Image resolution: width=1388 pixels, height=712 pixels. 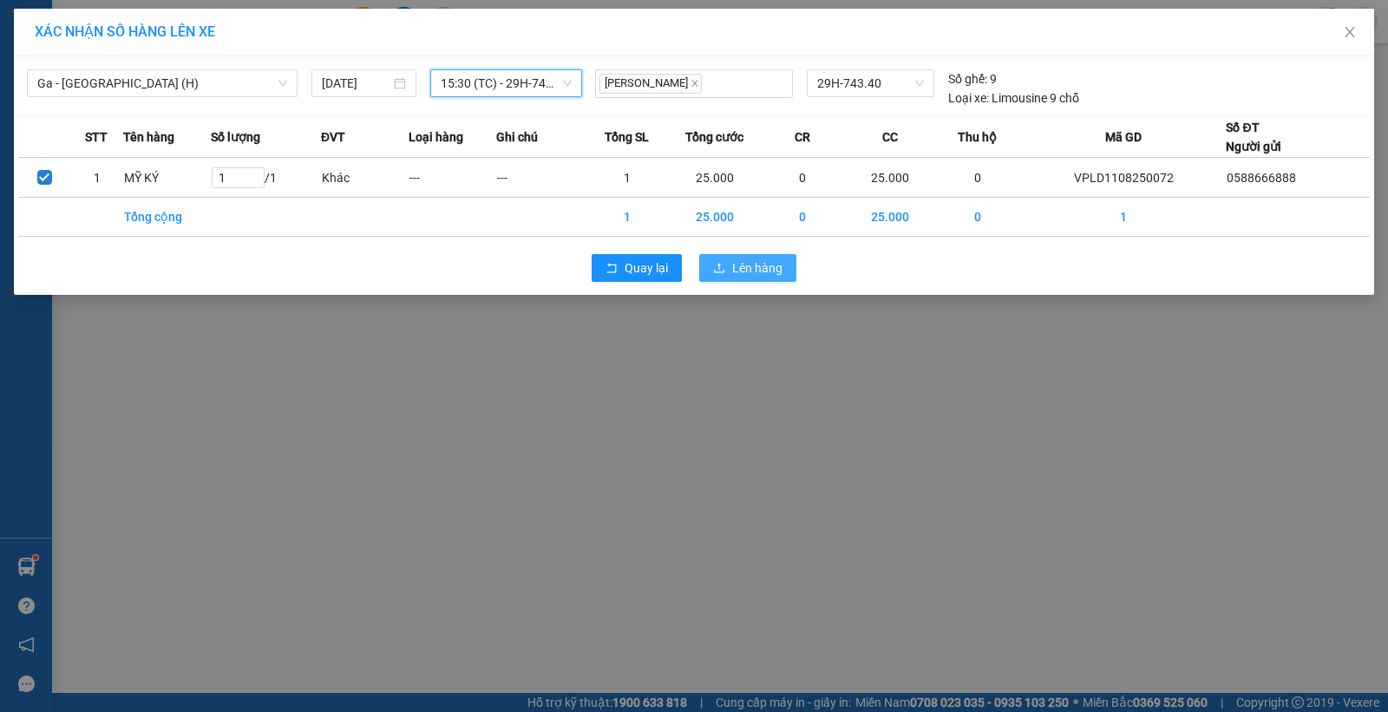 I want to click on span: Số lượng, so click(x=235, y=137).